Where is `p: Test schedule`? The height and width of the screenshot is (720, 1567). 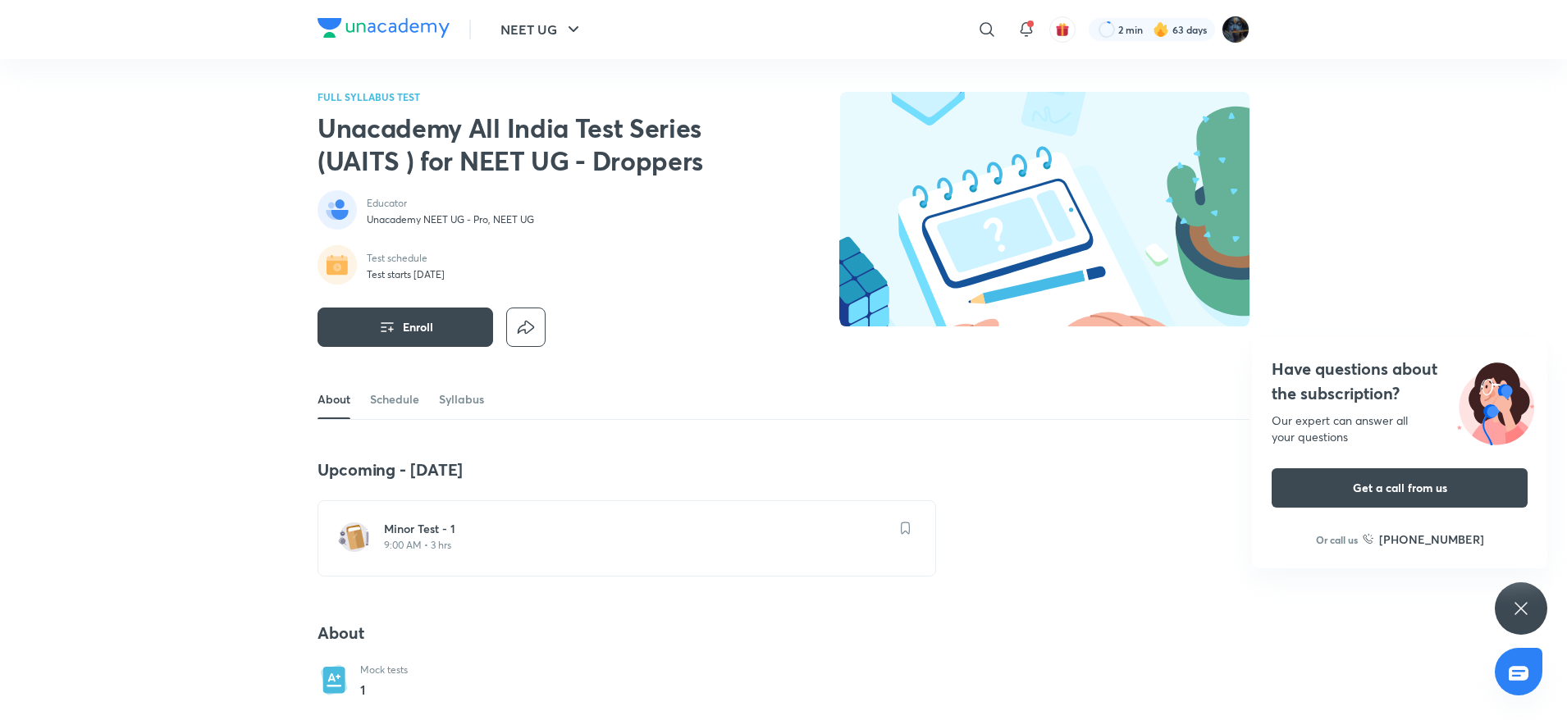
p: Test schedule is located at coordinates (405, 258).